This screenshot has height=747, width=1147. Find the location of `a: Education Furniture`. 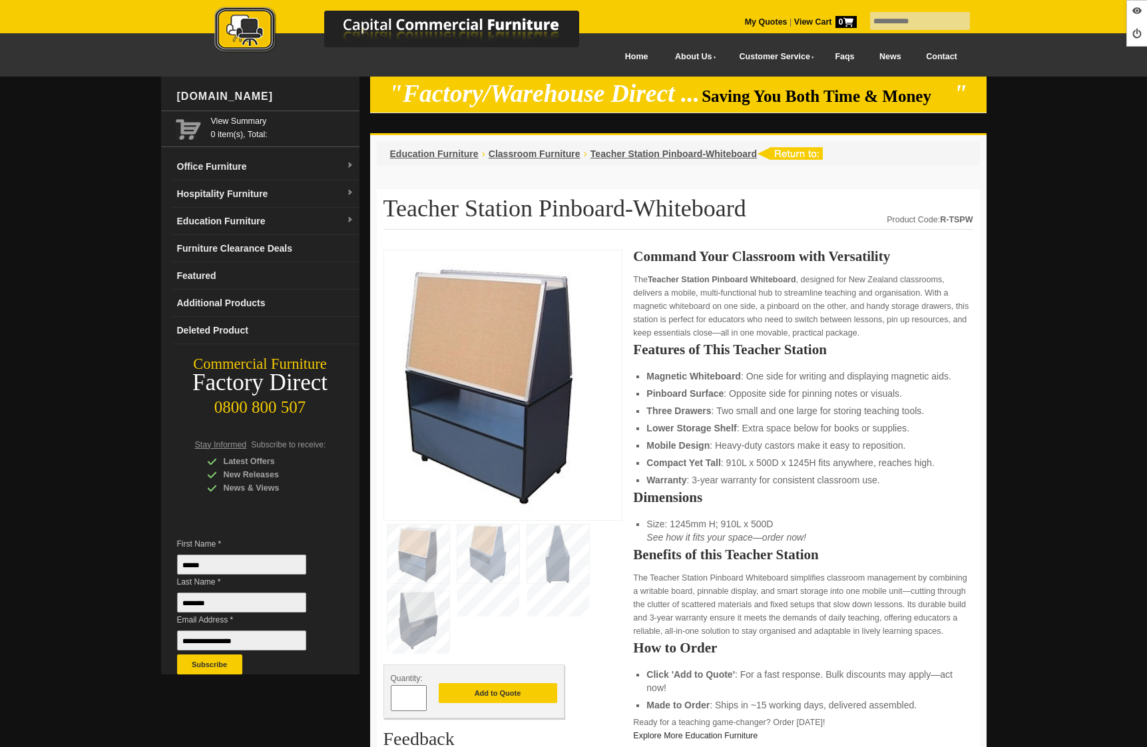

a: Education Furniture is located at coordinates (434, 154).